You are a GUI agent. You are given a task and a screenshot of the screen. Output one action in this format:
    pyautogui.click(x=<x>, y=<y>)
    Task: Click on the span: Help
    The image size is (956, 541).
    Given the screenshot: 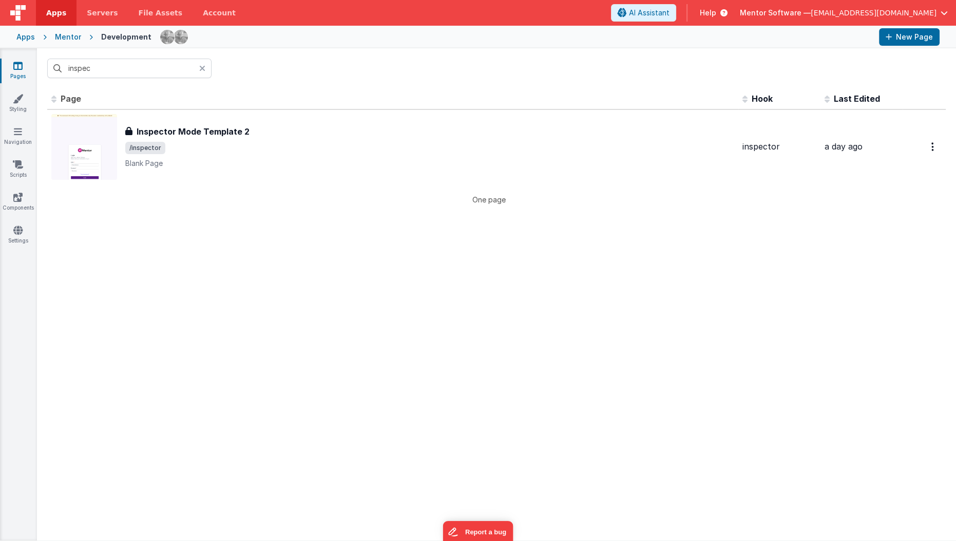 What is the action you would take?
    pyautogui.click(x=708, y=13)
    